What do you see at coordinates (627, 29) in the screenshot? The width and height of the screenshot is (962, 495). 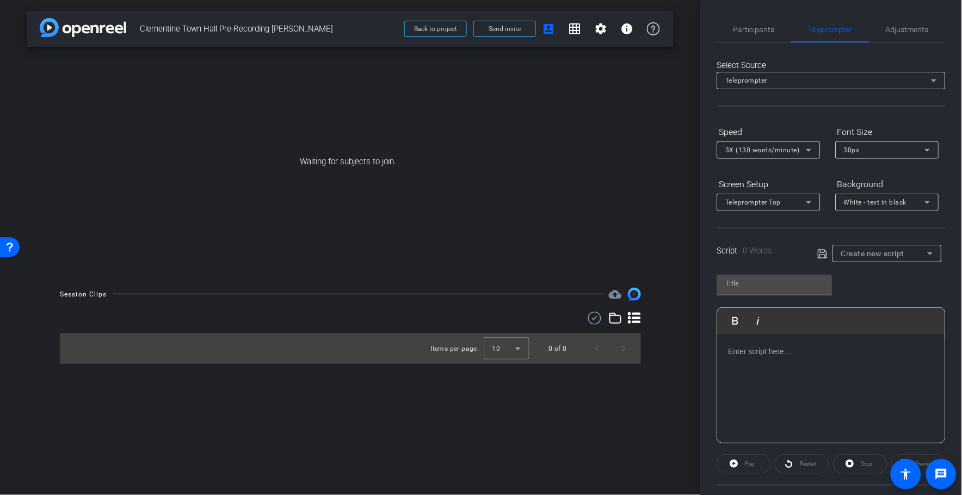 I see `mat-icon: info` at bounding box center [627, 29].